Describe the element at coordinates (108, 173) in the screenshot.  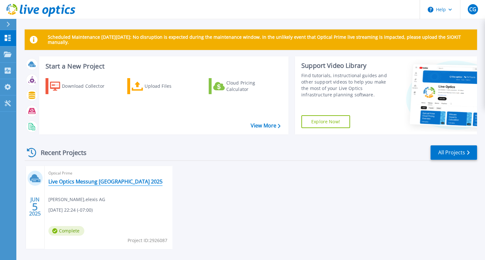
I see `span: Optical Prime` at that location.